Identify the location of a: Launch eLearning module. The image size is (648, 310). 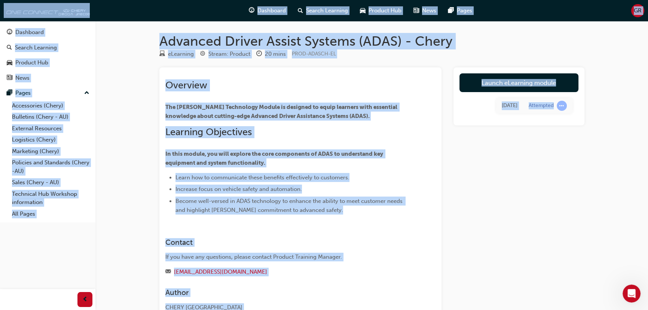
(519, 83).